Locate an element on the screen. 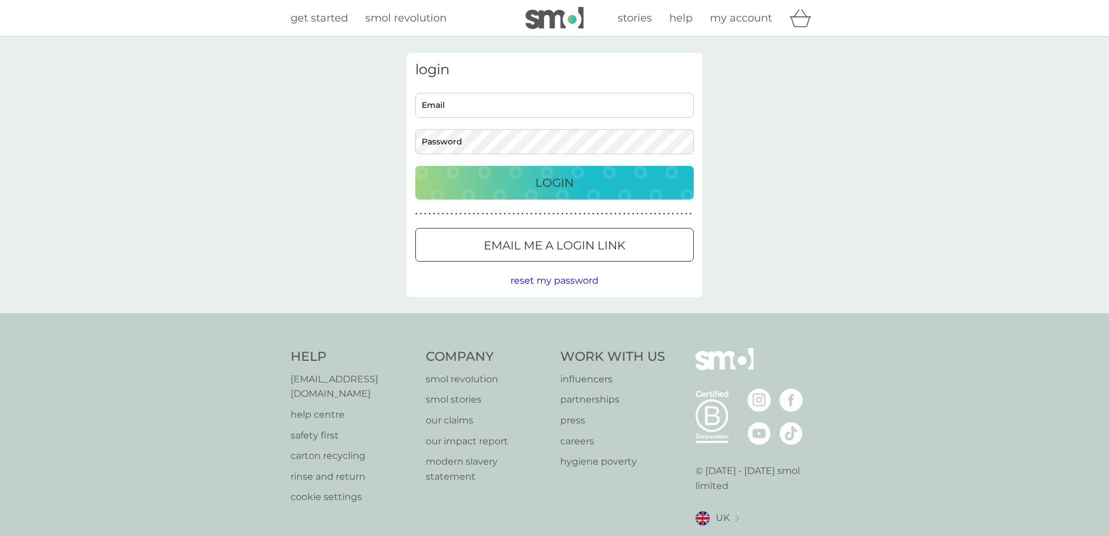 This screenshot has width=1109, height=536. a: my account is located at coordinates (741, 18).